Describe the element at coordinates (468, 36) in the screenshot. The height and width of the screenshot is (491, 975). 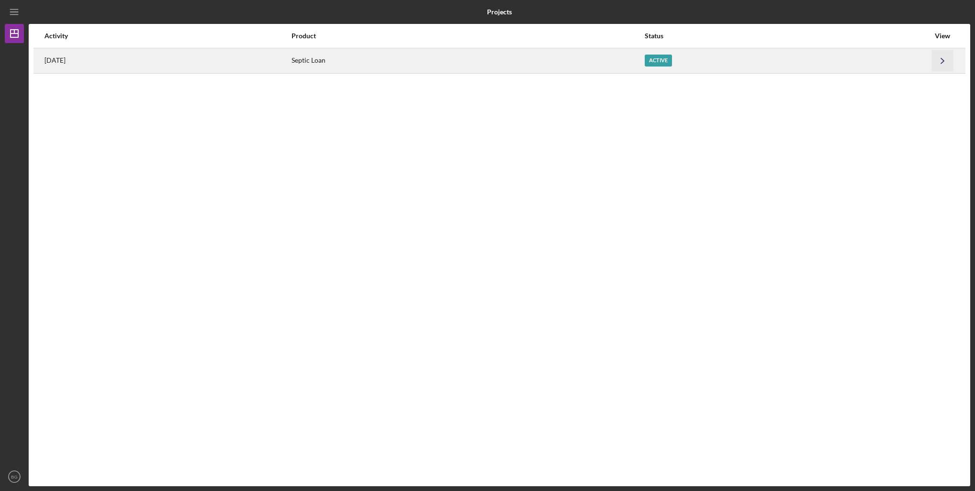
I see `div: Product` at that location.